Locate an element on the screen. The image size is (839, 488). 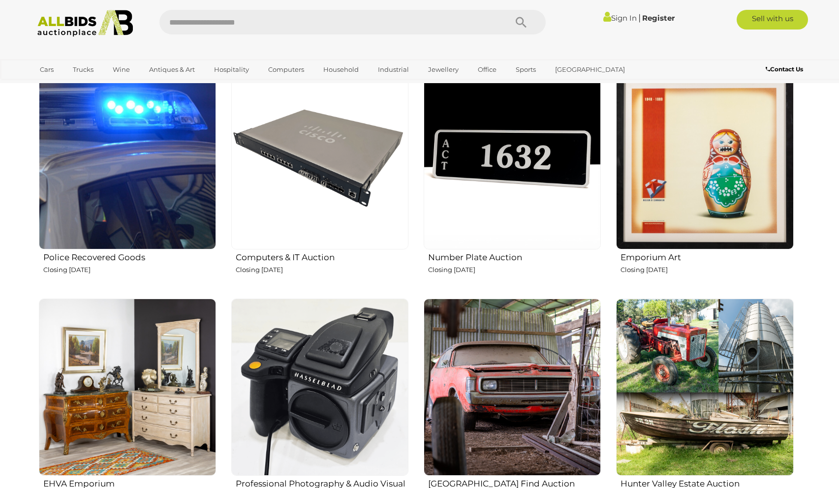
img: Professional Photography & Audio Visual is located at coordinates (320, 387).